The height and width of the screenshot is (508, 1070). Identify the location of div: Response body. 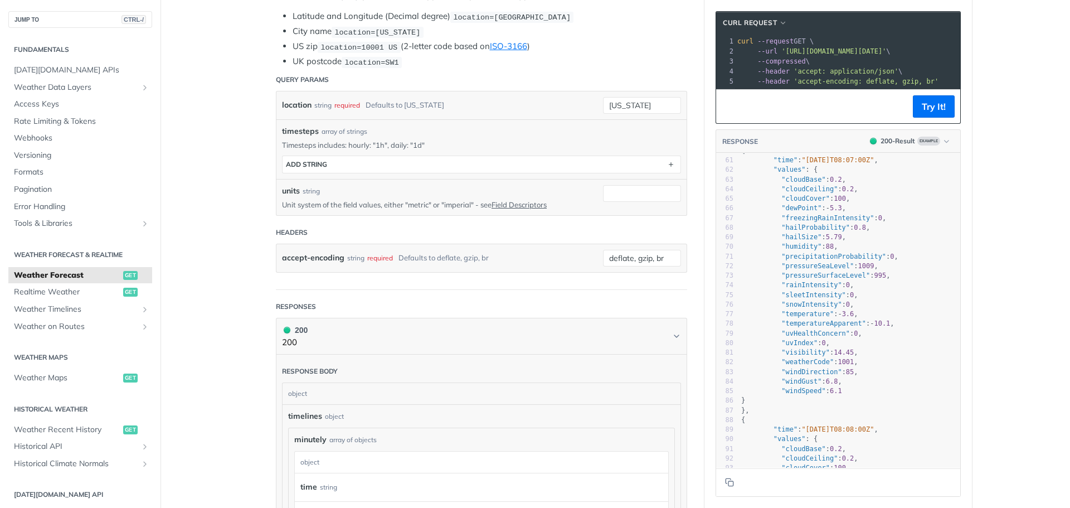
(310, 371).